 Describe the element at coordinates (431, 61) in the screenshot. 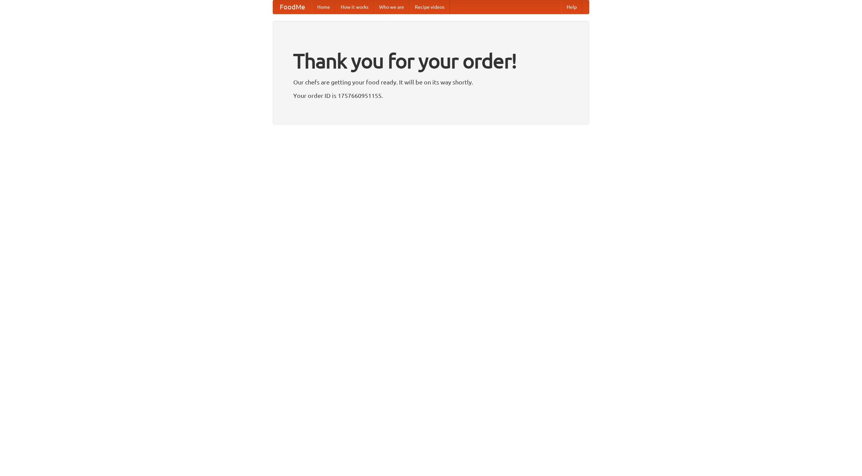

I see `h1: Thank you for your order!` at that location.